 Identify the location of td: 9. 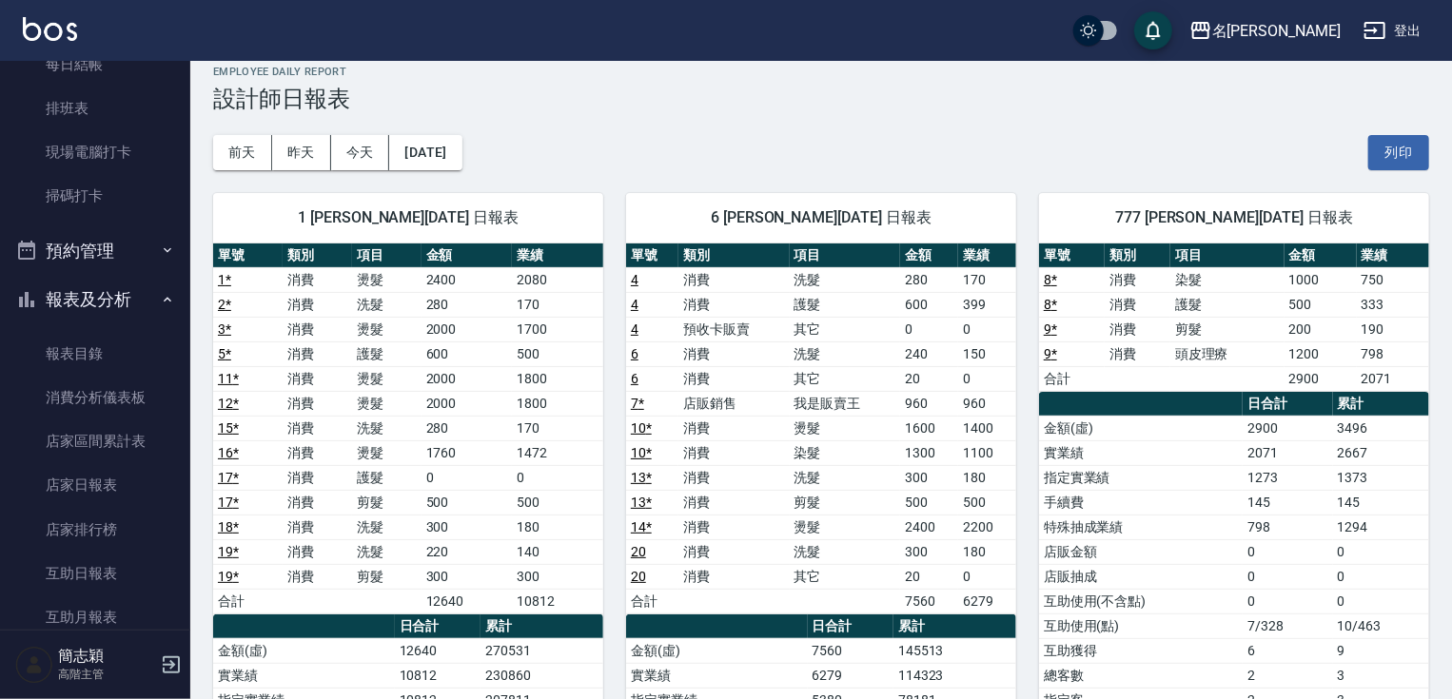
(1381, 651).